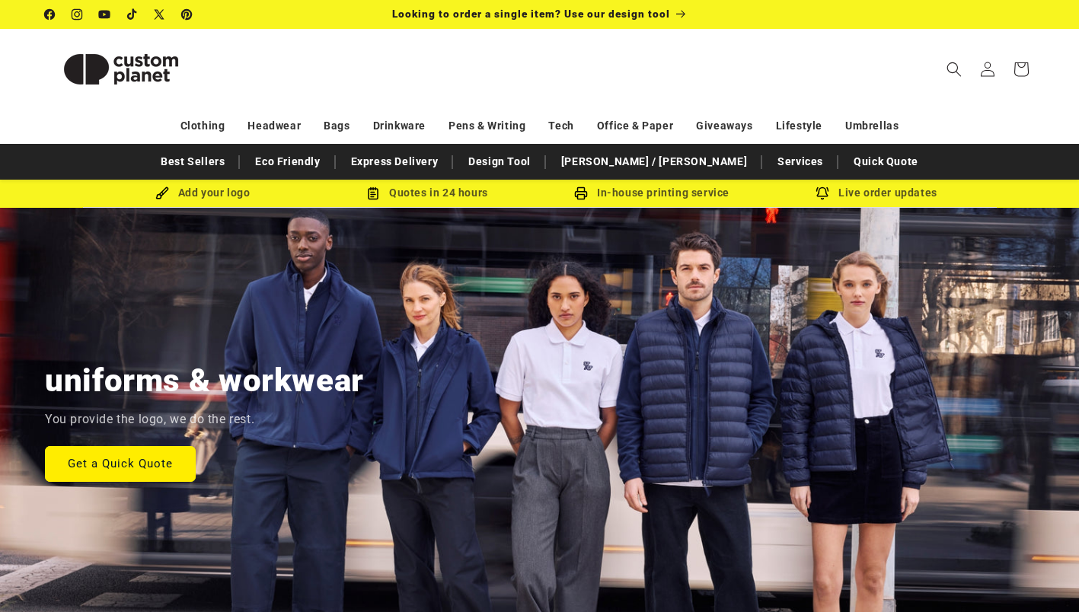  What do you see at coordinates (121, 69) in the screenshot?
I see `img: Custom Planet` at bounding box center [121, 69].